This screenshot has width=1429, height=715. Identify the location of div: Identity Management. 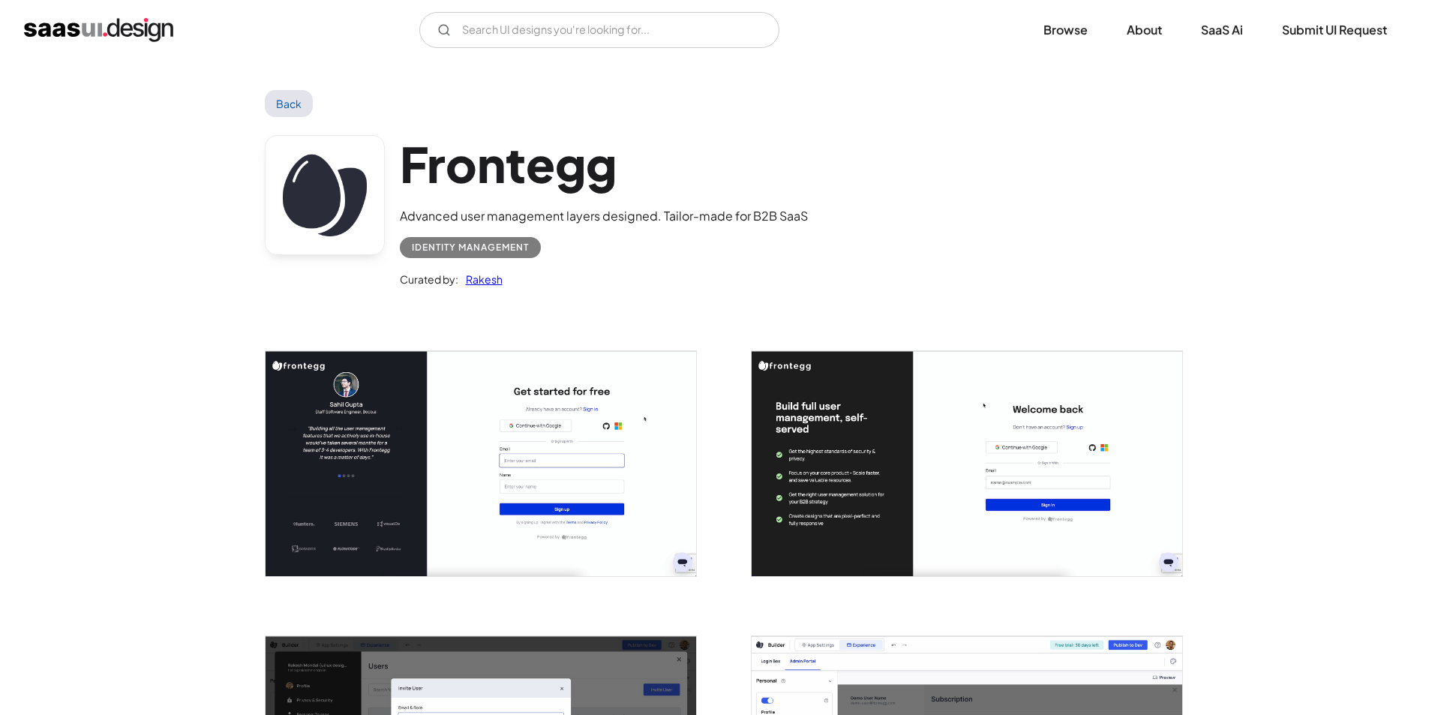
(470, 248).